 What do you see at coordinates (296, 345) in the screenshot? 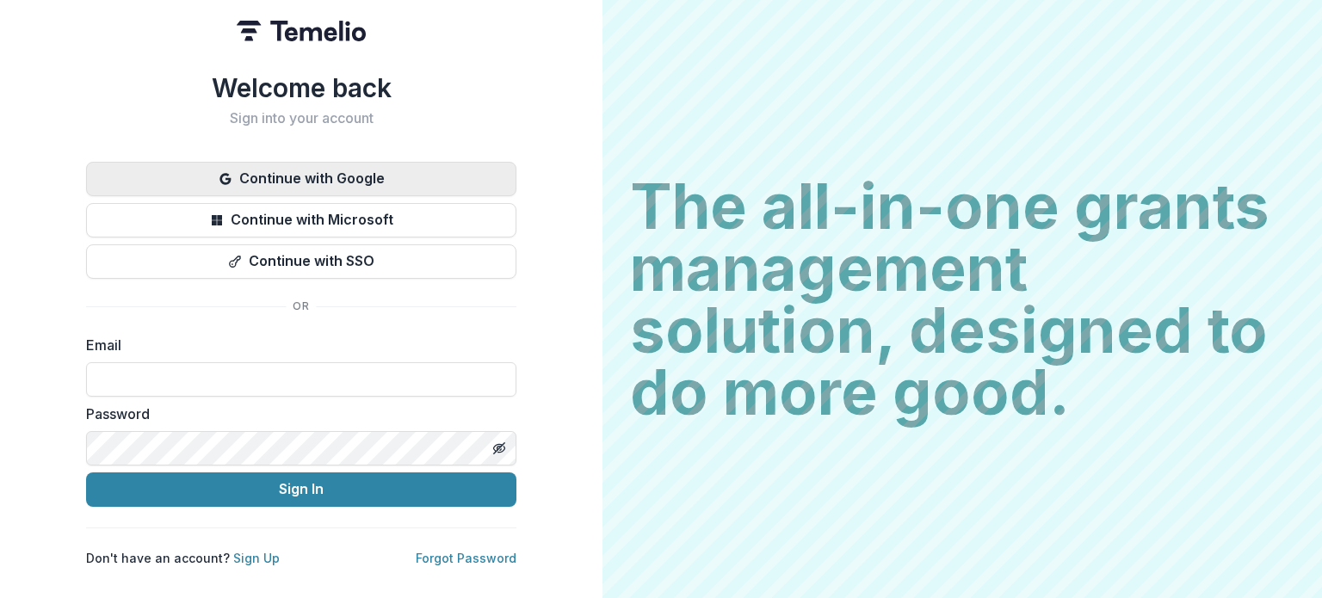
I see `label: Email` at bounding box center [296, 345].